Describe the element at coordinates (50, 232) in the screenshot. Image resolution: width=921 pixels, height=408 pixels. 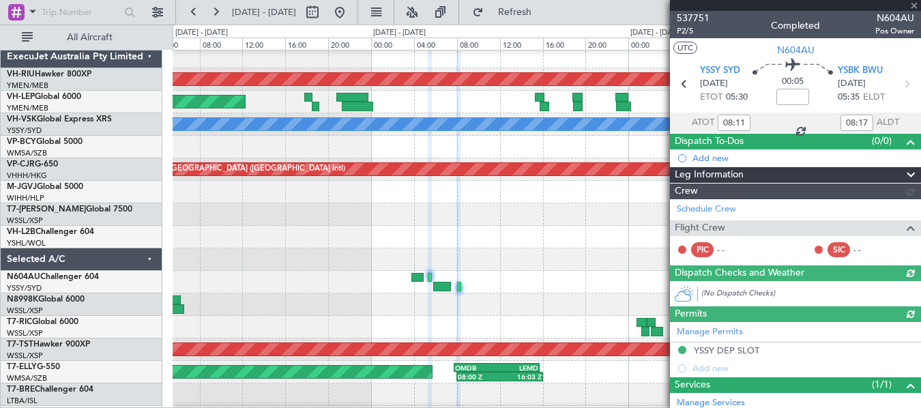
I see `a: VH-L2BChallenger 604` at that location.